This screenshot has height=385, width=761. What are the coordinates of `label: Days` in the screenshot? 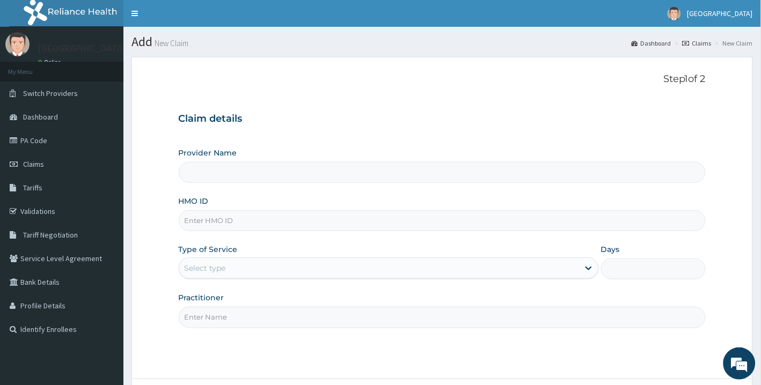 It's located at (610, 250).